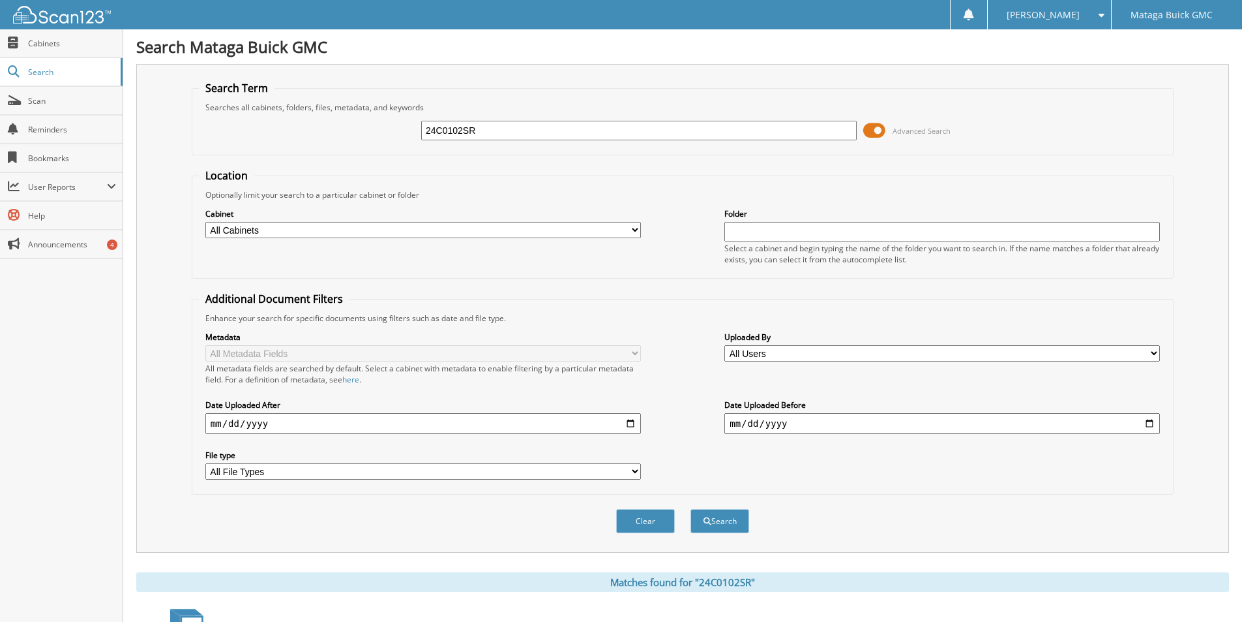 The height and width of the screenshot is (622, 1242). Describe the element at coordinates (72, 158) in the screenshot. I see `span: Bookmarks` at that location.